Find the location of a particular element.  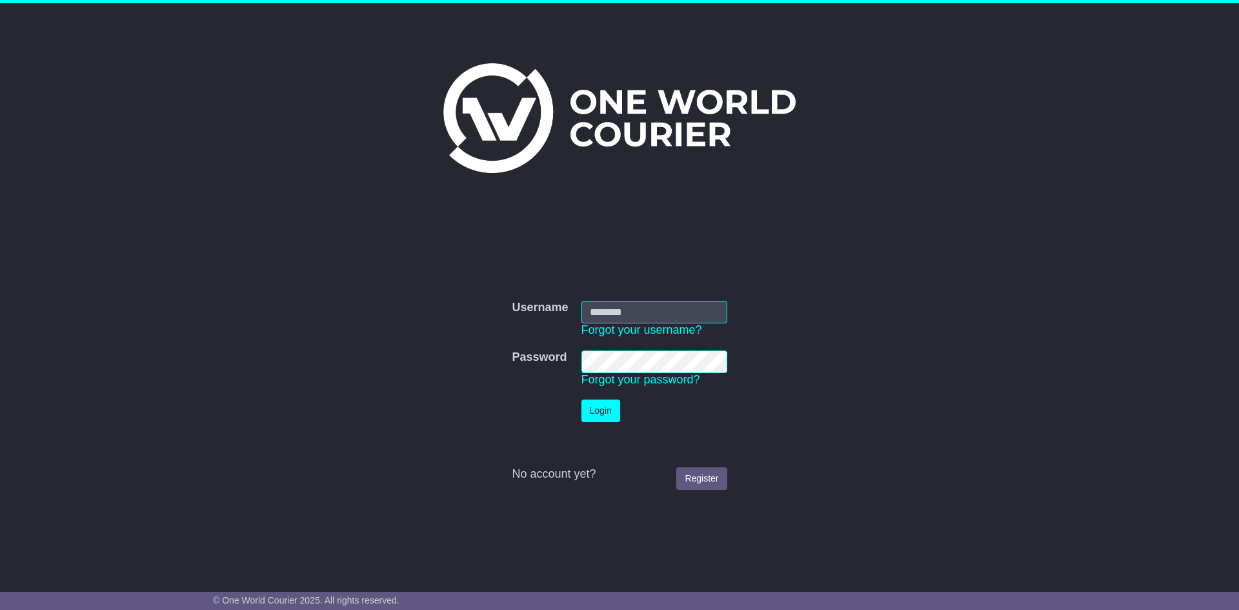

div: No account yet? is located at coordinates (619, 474).